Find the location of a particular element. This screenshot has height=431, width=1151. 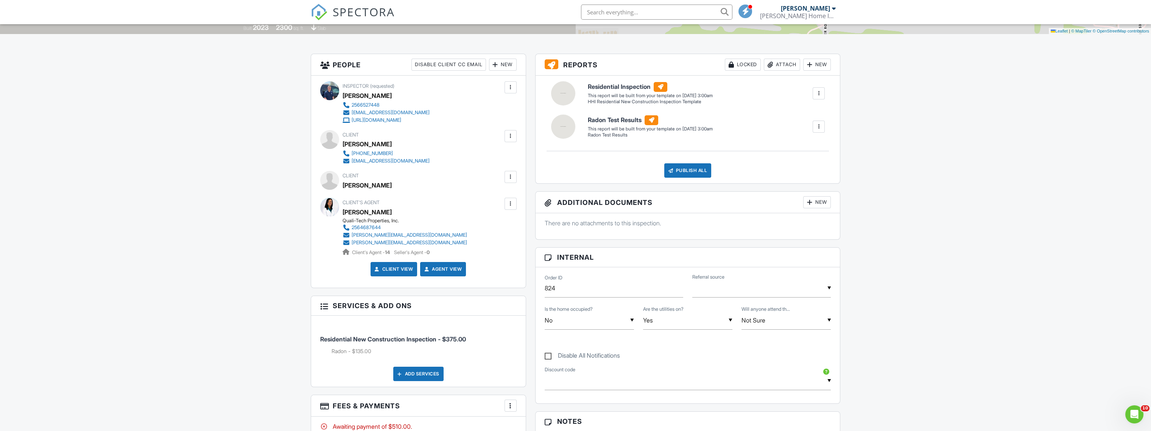

h3: Fees & Payments is located at coordinates (418, 406).